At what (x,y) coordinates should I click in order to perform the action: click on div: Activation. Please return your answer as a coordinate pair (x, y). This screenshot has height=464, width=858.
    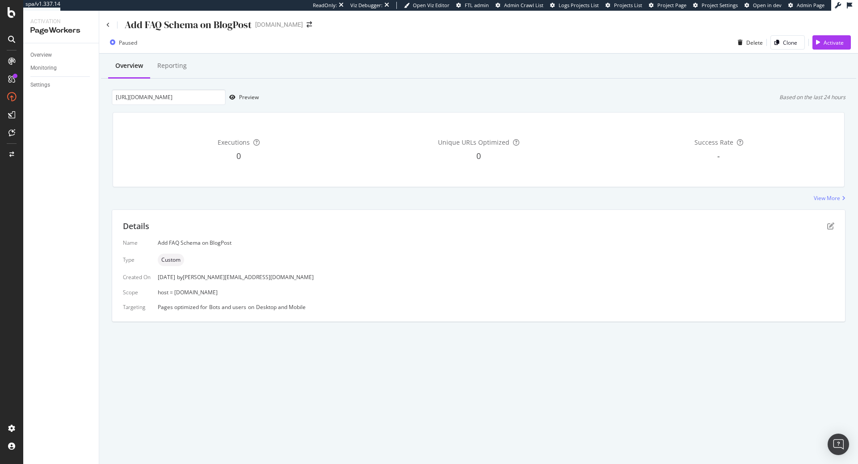
    Looking at the image, I should click on (61, 21).